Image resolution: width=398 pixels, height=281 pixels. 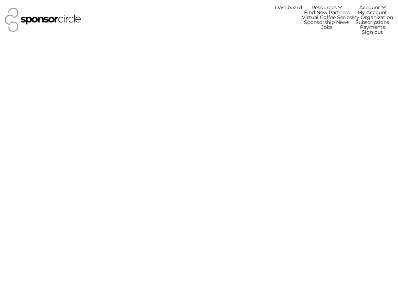 What do you see at coordinates (288, 7) in the screenshot?
I see `a: Dashboard` at bounding box center [288, 7].